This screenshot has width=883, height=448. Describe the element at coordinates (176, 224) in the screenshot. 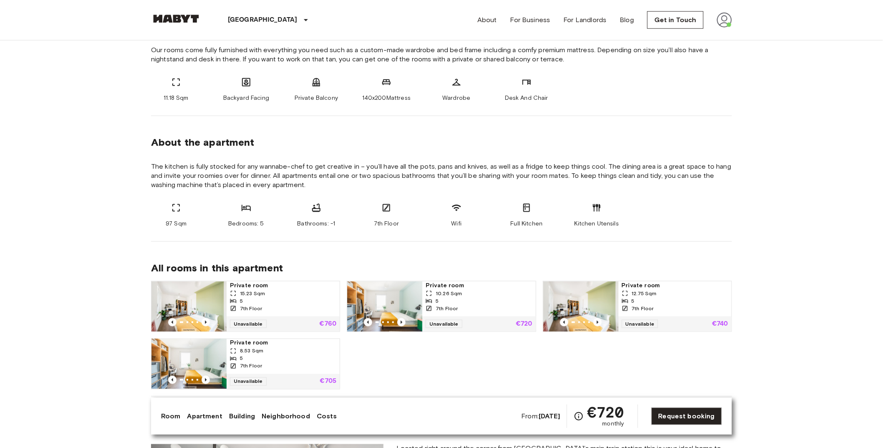

I see `span: 97 Sqm` at that location.